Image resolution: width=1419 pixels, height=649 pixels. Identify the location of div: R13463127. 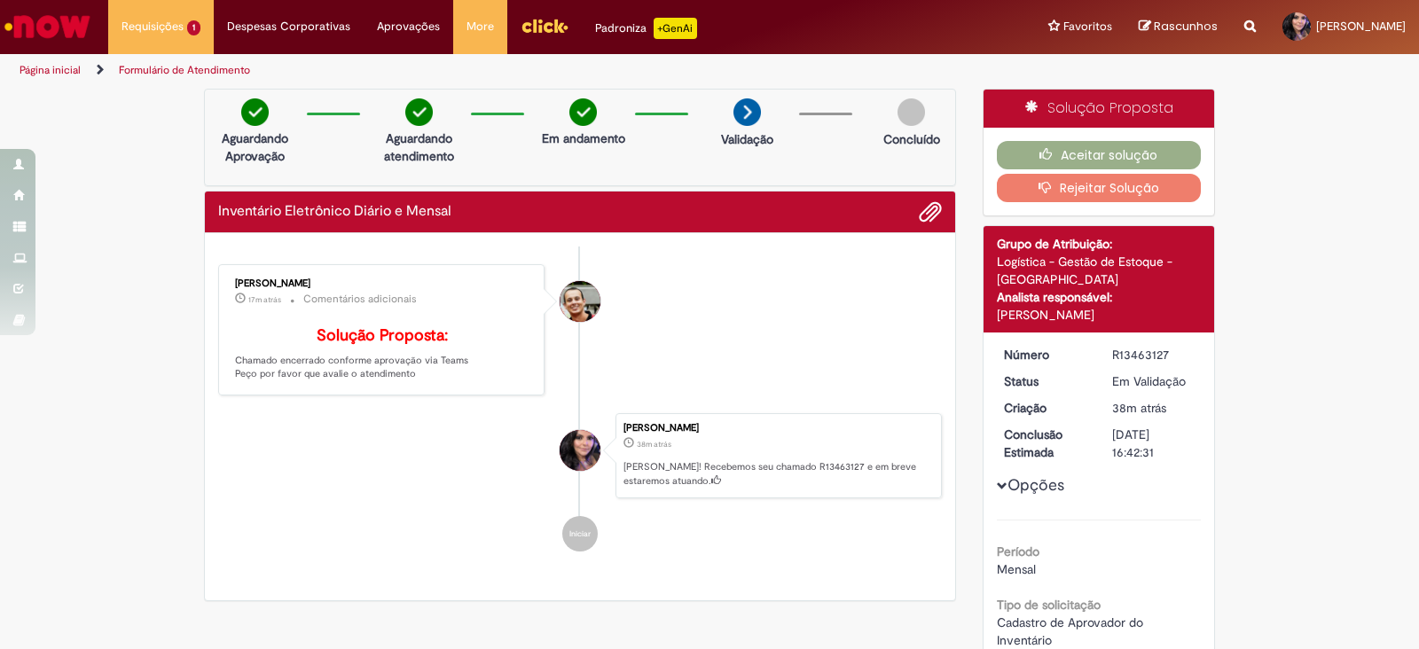
(1153, 355).